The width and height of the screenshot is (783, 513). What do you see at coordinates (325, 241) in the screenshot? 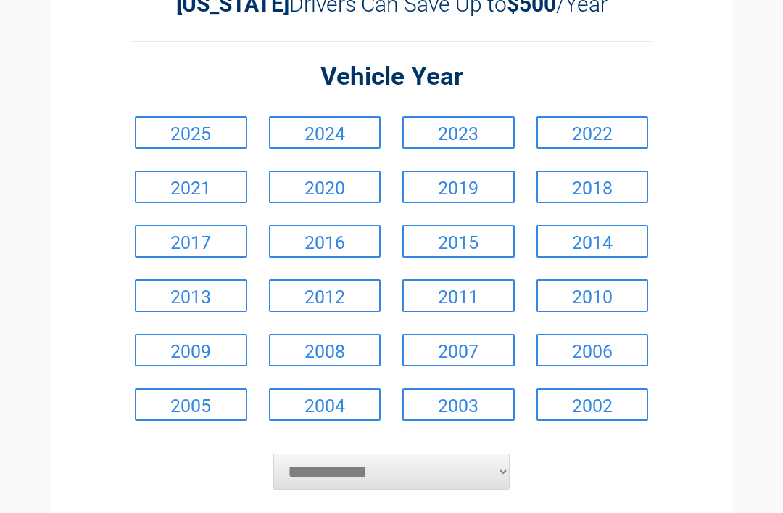
I see `a: 2016` at bounding box center [325, 241].